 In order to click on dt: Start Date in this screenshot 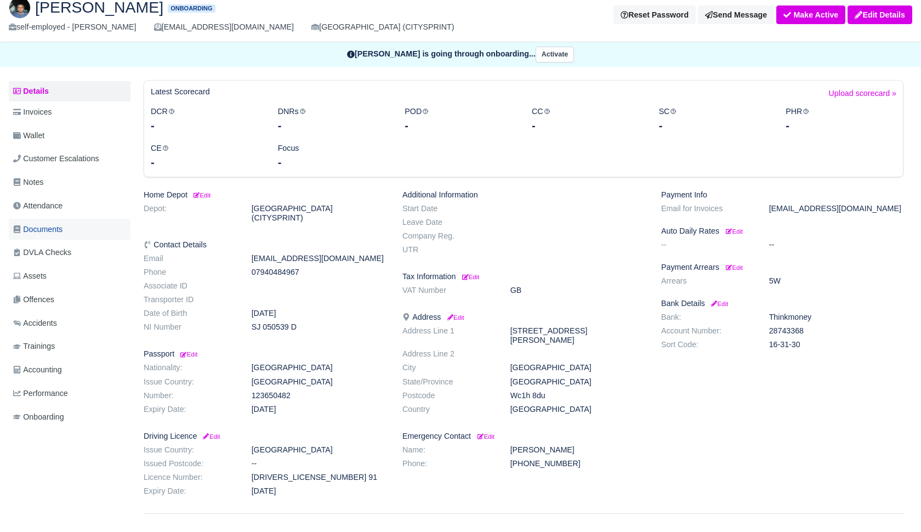, I will do `click(448, 208)`.